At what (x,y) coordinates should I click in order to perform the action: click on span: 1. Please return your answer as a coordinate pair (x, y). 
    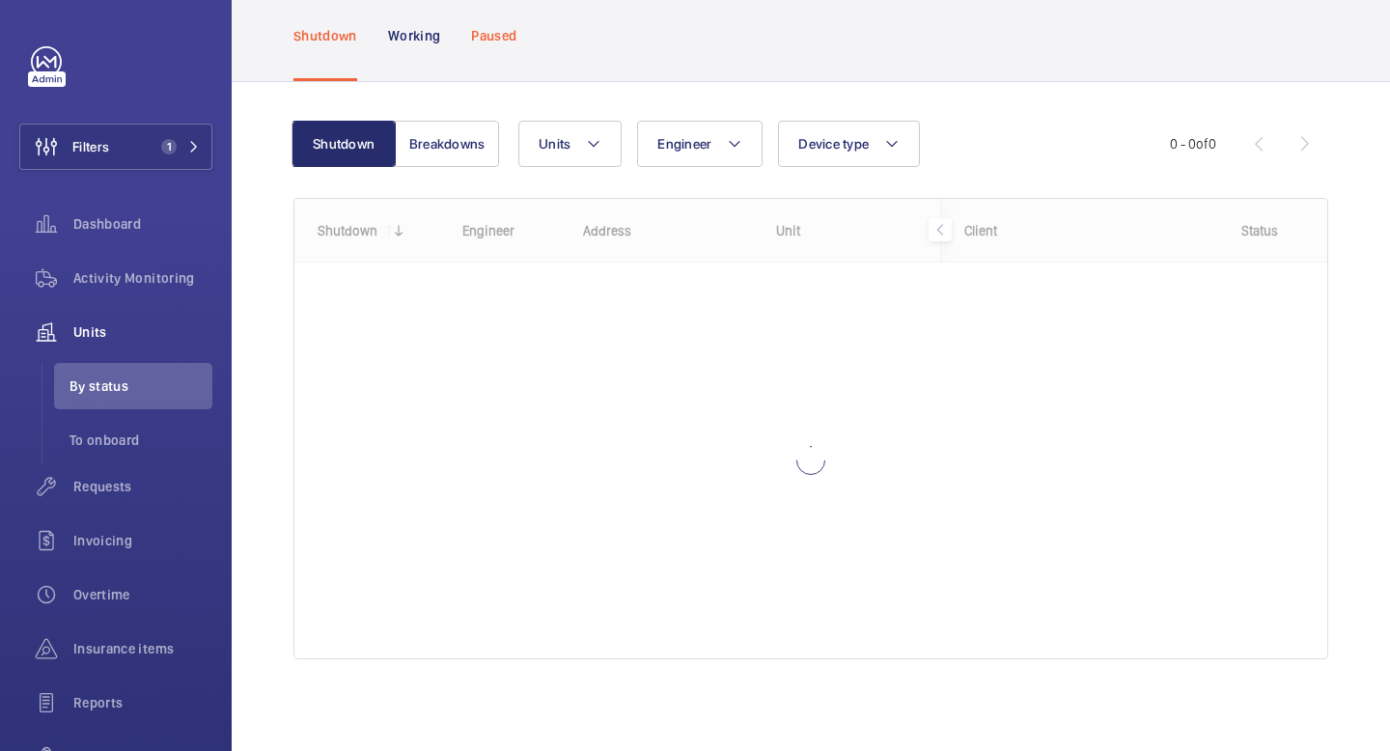
    Looking at the image, I should click on (169, 147).